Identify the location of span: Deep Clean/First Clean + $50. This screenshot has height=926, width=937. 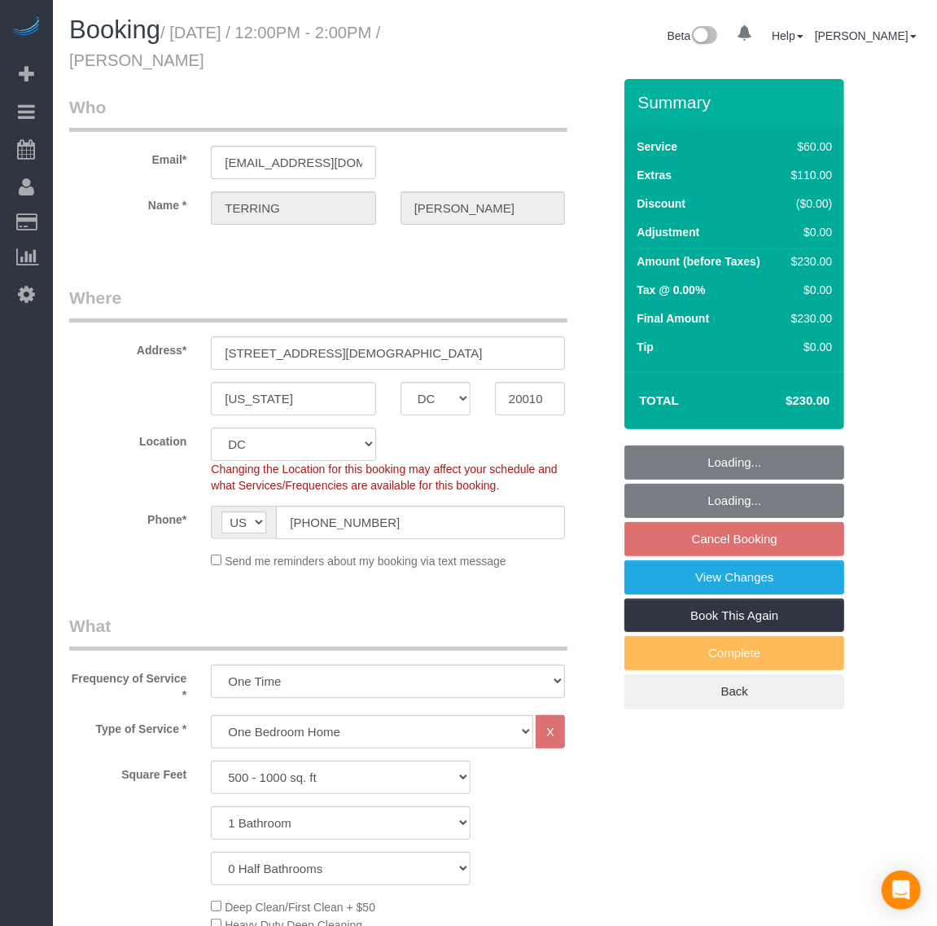
(300, 907).